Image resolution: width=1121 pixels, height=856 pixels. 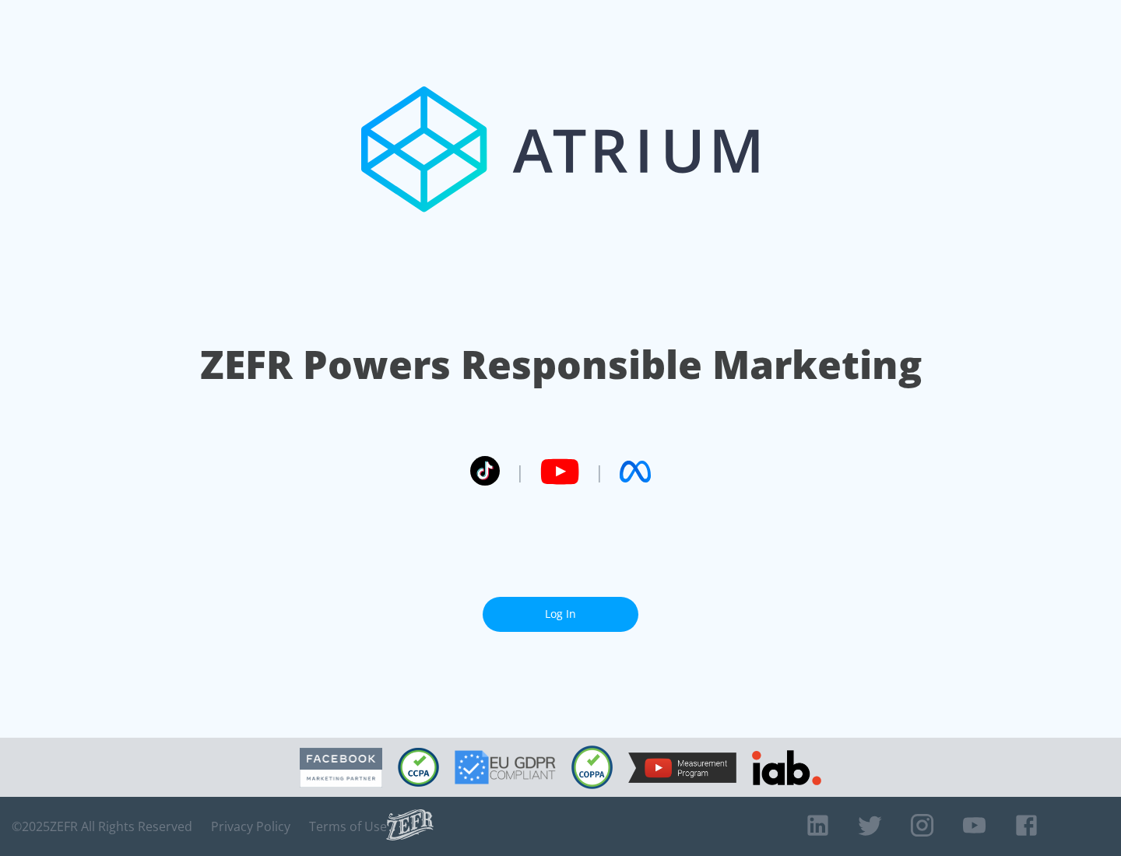 What do you see at coordinates (341, 767) in the screenshot?
I see `img: Facebook Marketing Partner` at bounding box center [341, 767].